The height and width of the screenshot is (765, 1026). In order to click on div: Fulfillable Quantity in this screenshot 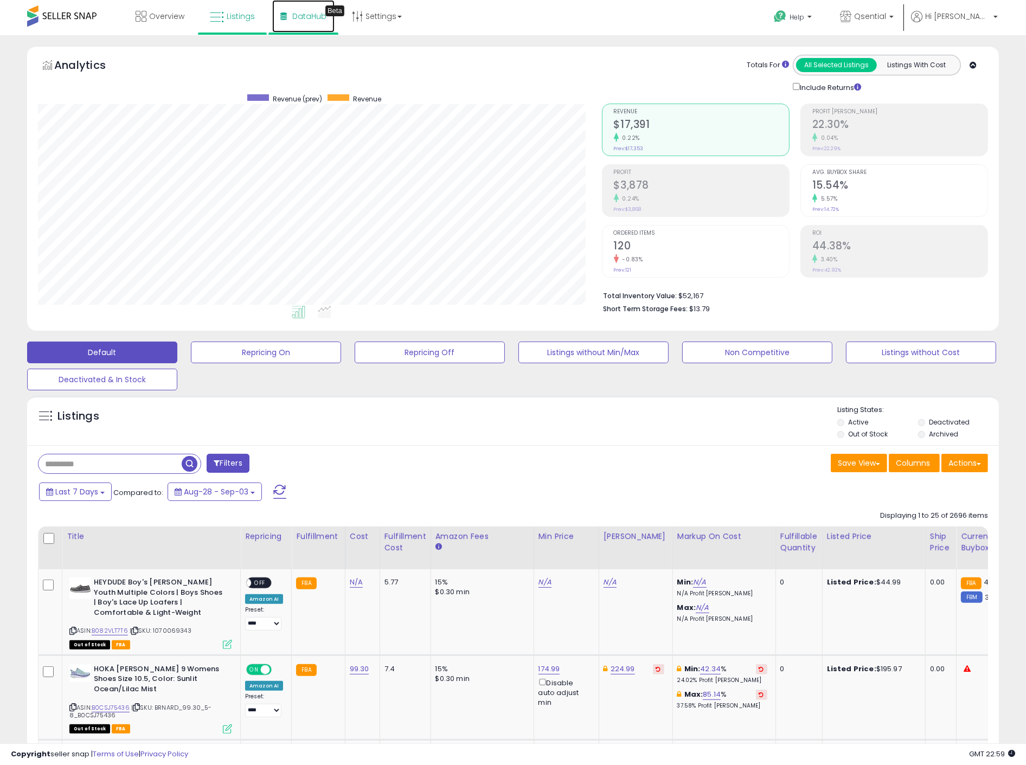, I will do `click(799, 543)`.